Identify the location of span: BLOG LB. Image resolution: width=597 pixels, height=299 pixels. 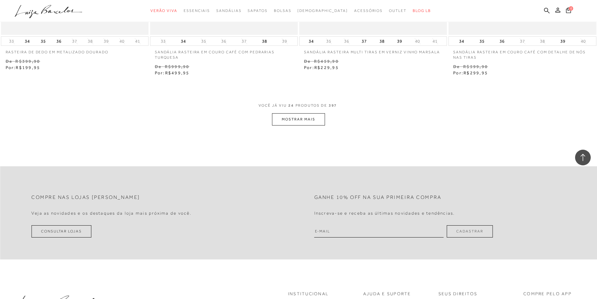
(422, 11).